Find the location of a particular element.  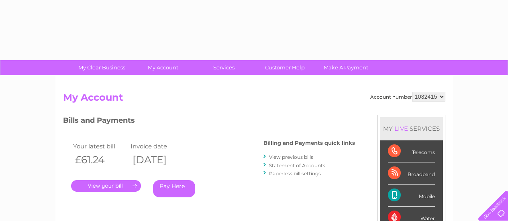

div: Broadband is located at coordinates (411, 174).